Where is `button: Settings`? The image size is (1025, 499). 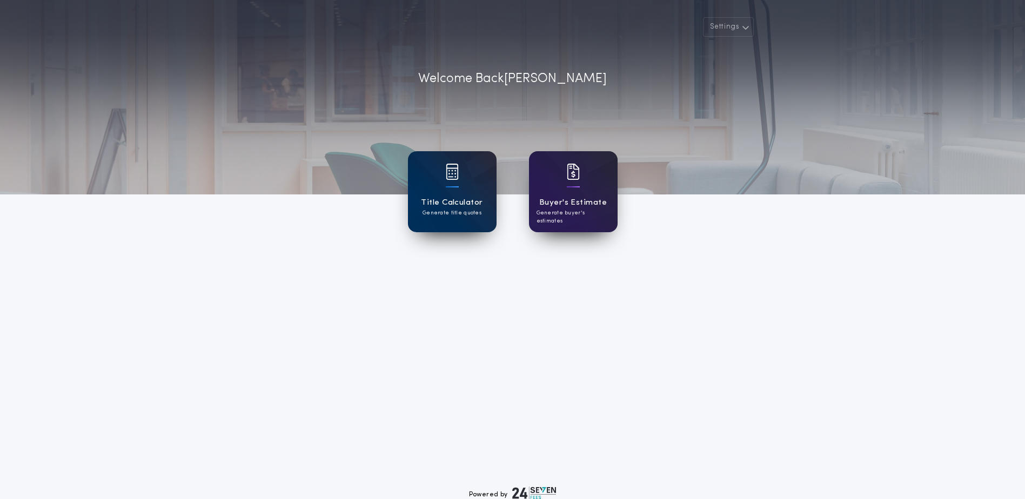 button: Settings is located at coordinates (728, 27).